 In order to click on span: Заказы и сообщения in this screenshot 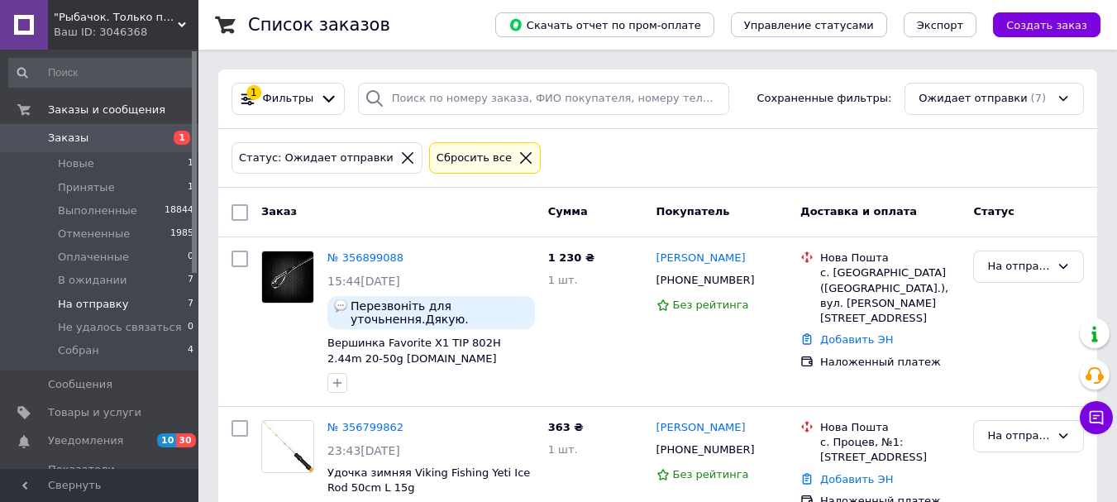, I will do `click(107, 110)`.